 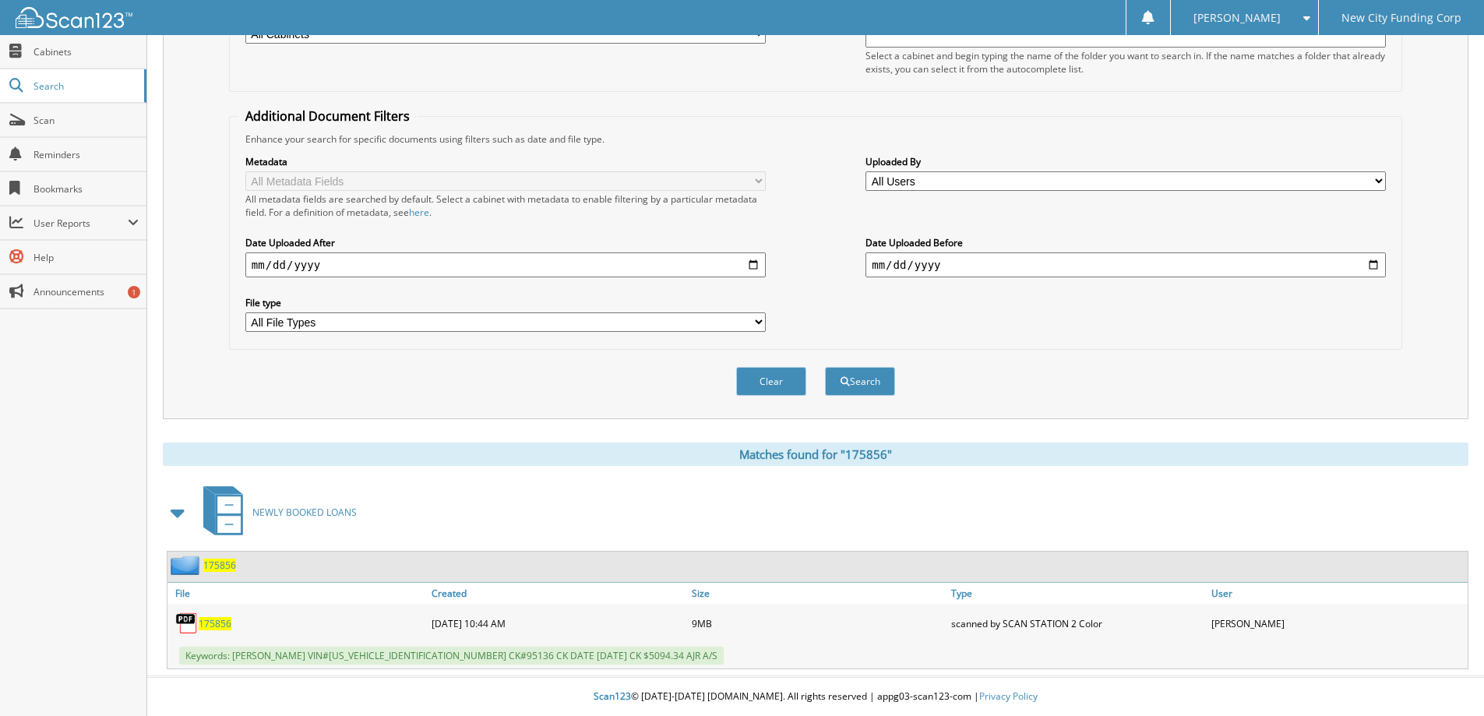 I want to click on span: User Reports, so click(x=80, y=223).